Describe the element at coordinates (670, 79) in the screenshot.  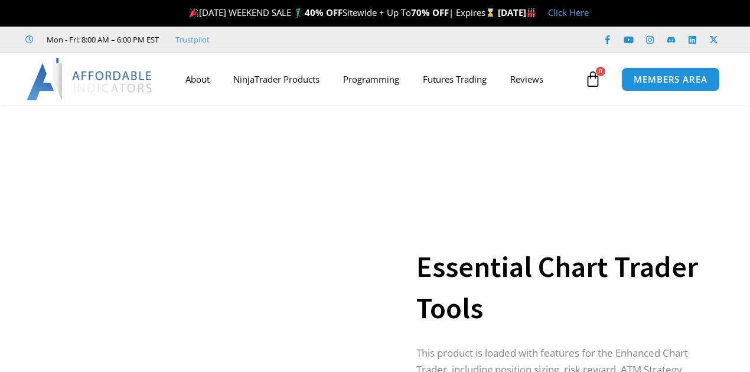
I see `a: MEMBERS AREA` at that location.